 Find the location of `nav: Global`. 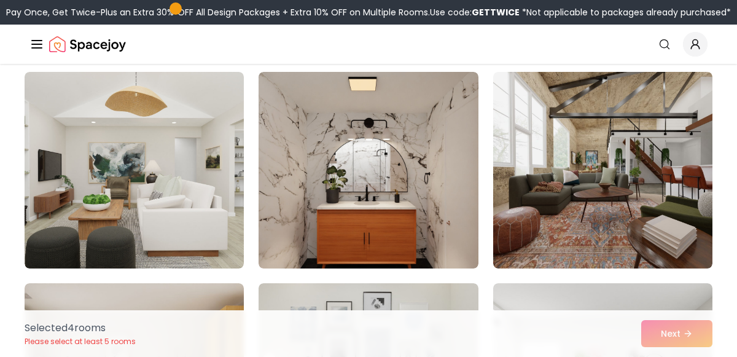

nav: Global is located at coordinates (368, 44).